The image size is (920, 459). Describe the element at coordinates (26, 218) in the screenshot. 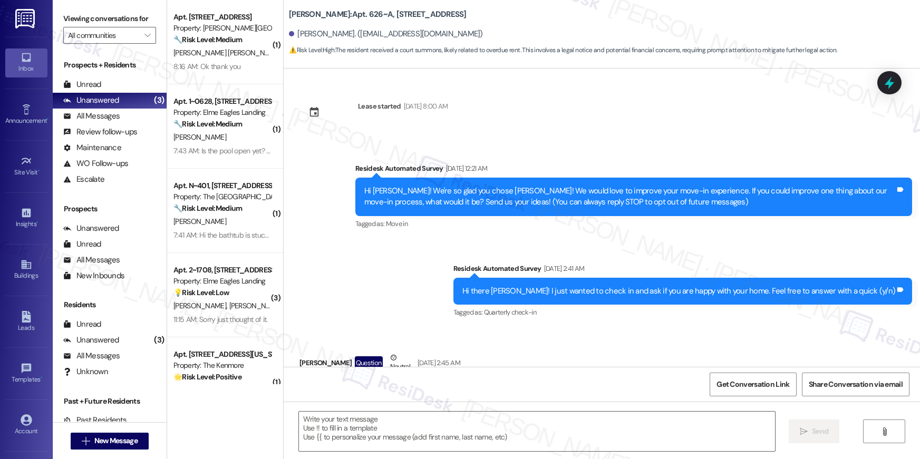

I see `a: Insights •` at that location.